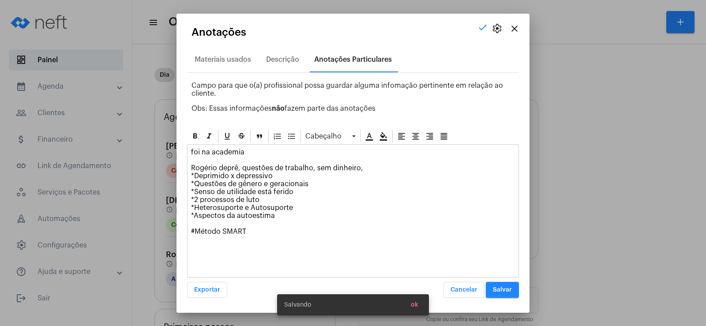 Image resolution: width=706 pixels, height=326 pixels. What do you see at coordinates (497, 29) in the screenshot?
I see `span: settings` at bounding box center [497, 29].